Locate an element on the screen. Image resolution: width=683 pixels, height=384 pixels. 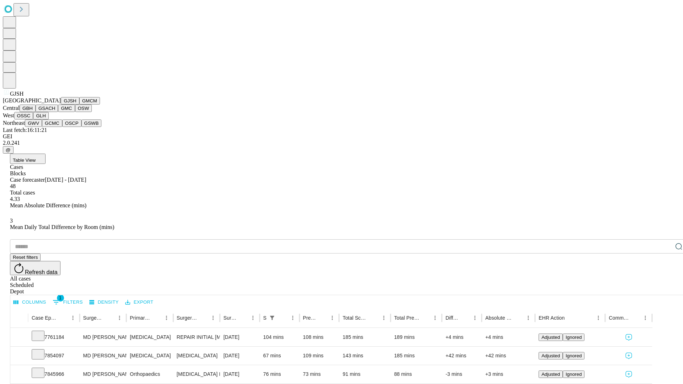
div: 104 mins is located at coordinates (280, 337).